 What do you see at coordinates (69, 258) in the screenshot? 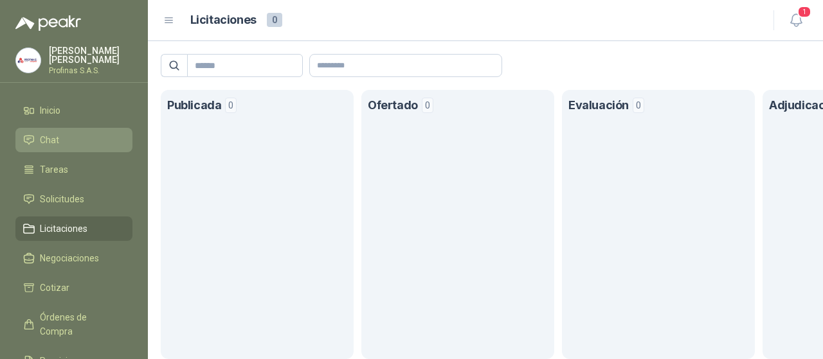
I see `span: Negociaciones` at bounding box center [69, 258].